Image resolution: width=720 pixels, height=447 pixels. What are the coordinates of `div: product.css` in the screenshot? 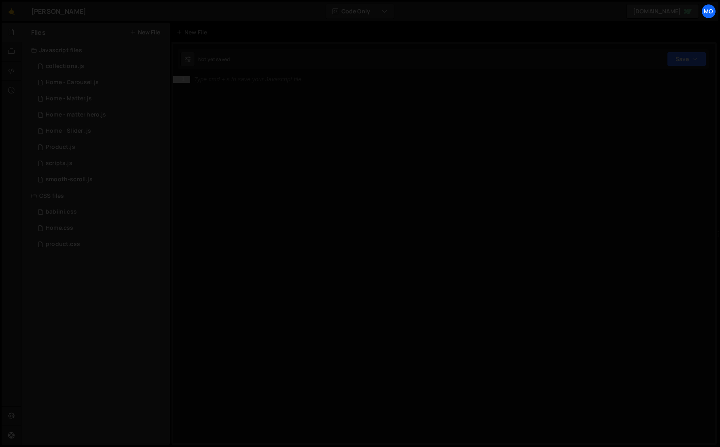 It's located at (63, 244).